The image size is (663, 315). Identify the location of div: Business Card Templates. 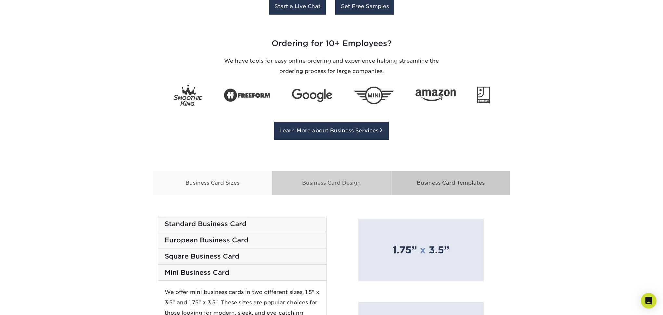
(450, 183).